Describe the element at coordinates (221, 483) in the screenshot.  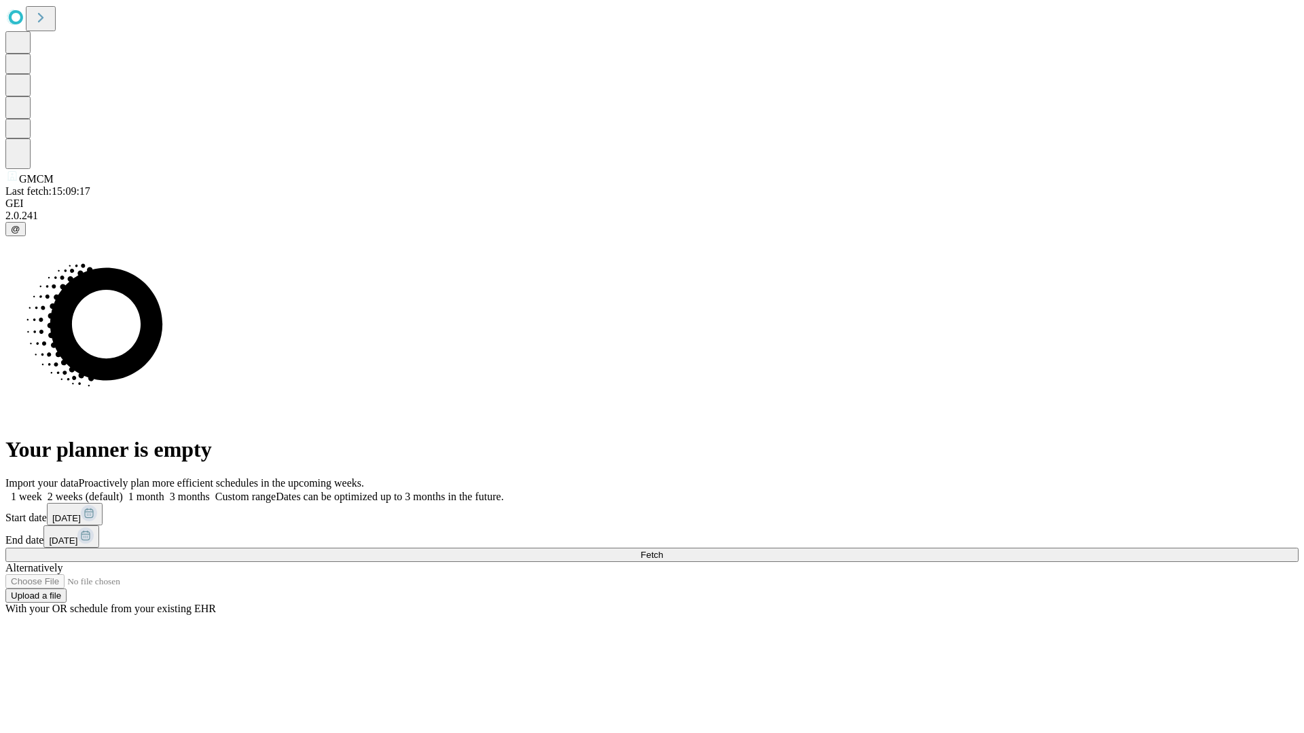
I see `span: Proactively plan more efficient schedules in the upcoming weeks.` at that location.